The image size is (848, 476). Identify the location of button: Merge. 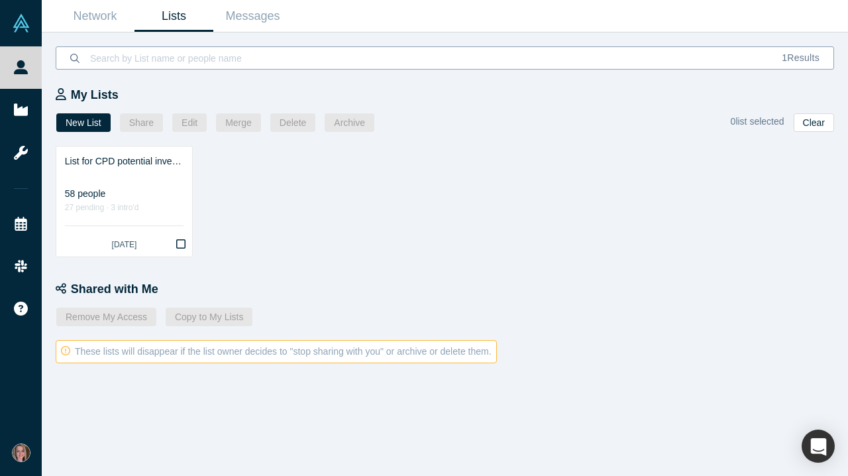
(239, 123).